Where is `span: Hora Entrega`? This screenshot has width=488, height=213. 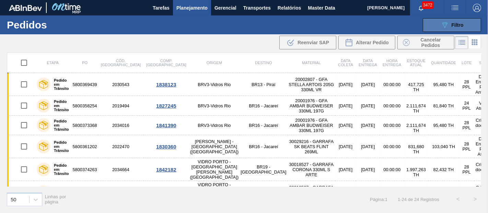
span: Hora Entrega is located at coordinates (392, 63).